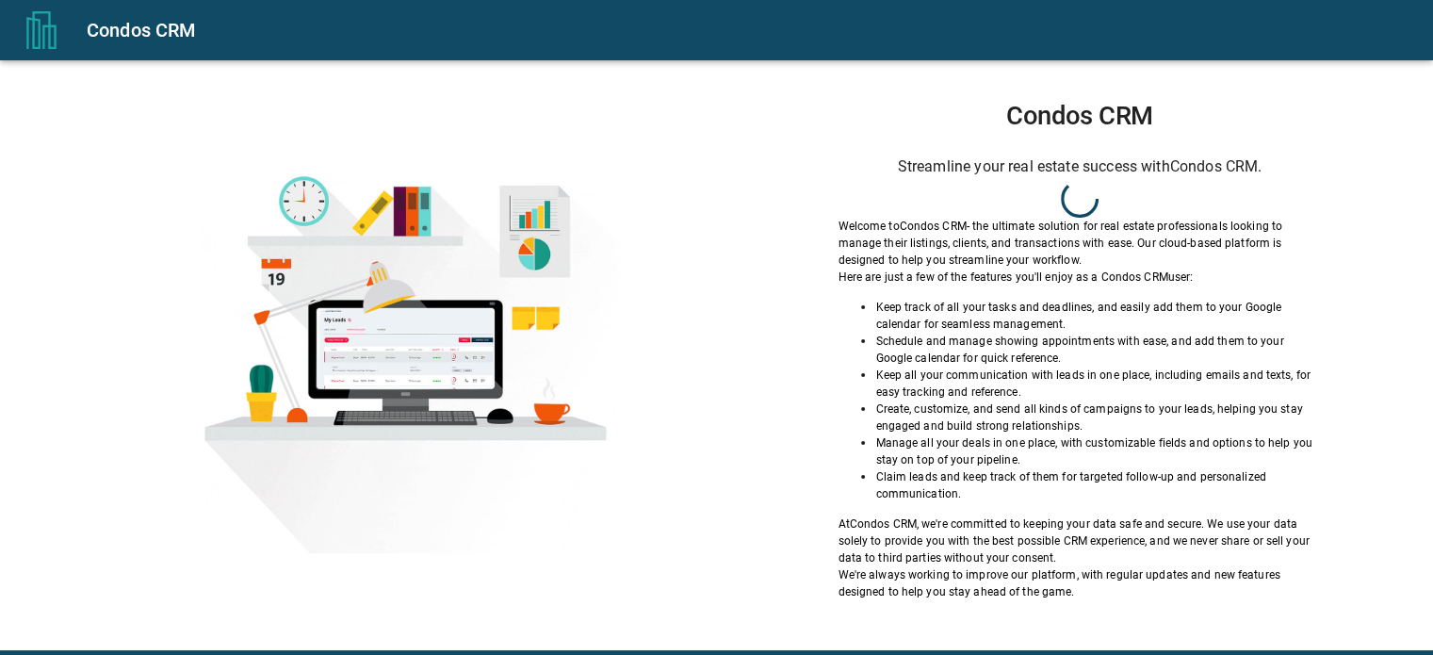 Image resolution: width=1433 pixels, height=655 pixels. Describe the element at coordinates (1098, 316) in the screenshot. I see `p: Keep track of all your tasks and deadlines, and easily add them to your Google calendar for seaml...` at that location.